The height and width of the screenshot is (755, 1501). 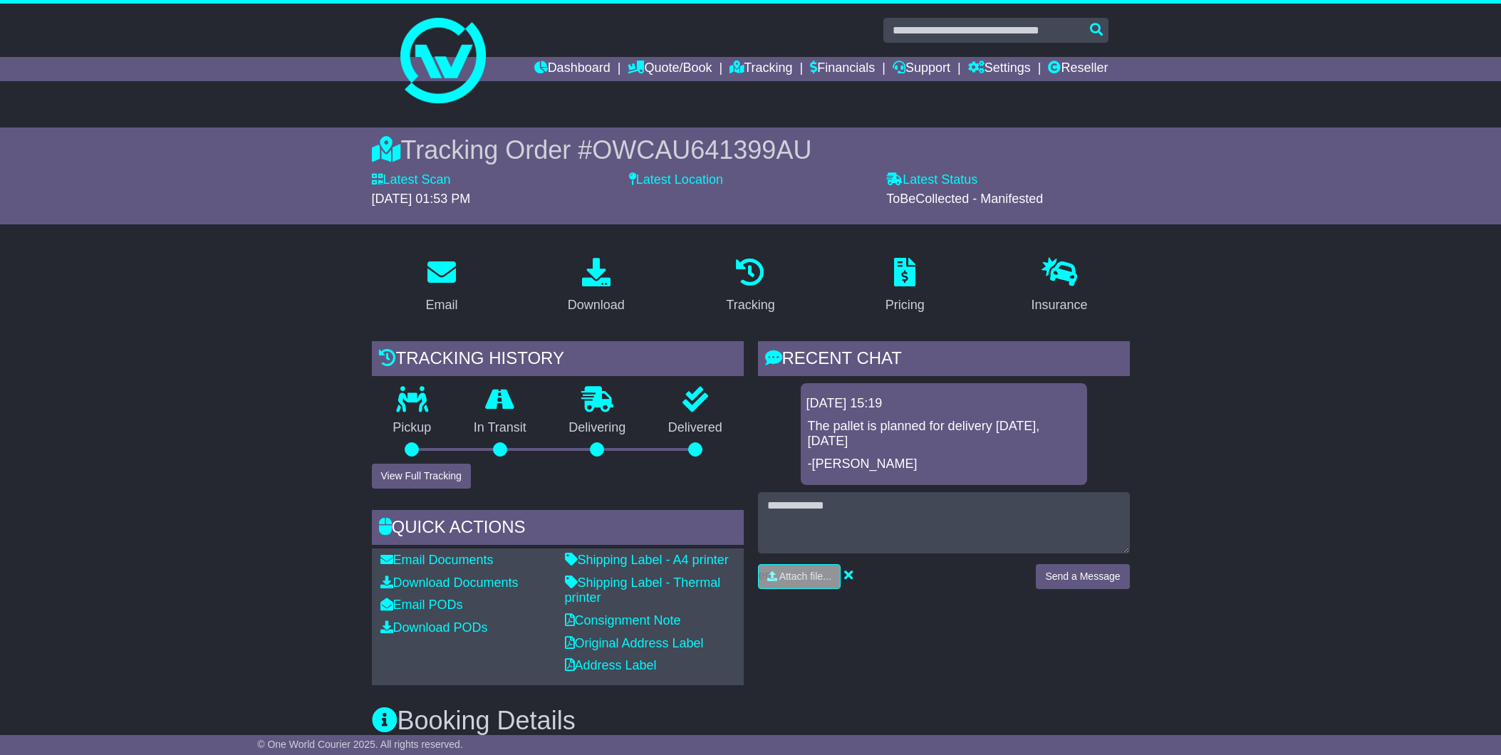 I want to click on a: Insurance, so click(x=1059, y=286).